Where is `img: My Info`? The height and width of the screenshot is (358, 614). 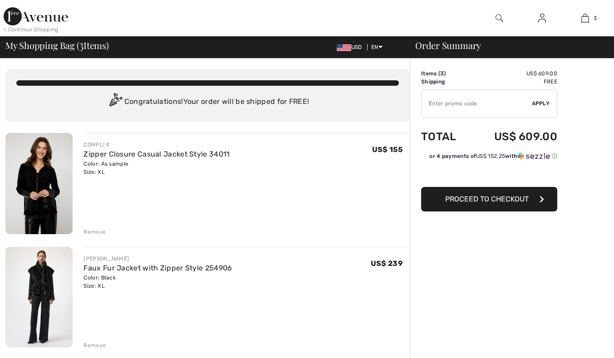
img: My Info is located at coordinates (542, 18).